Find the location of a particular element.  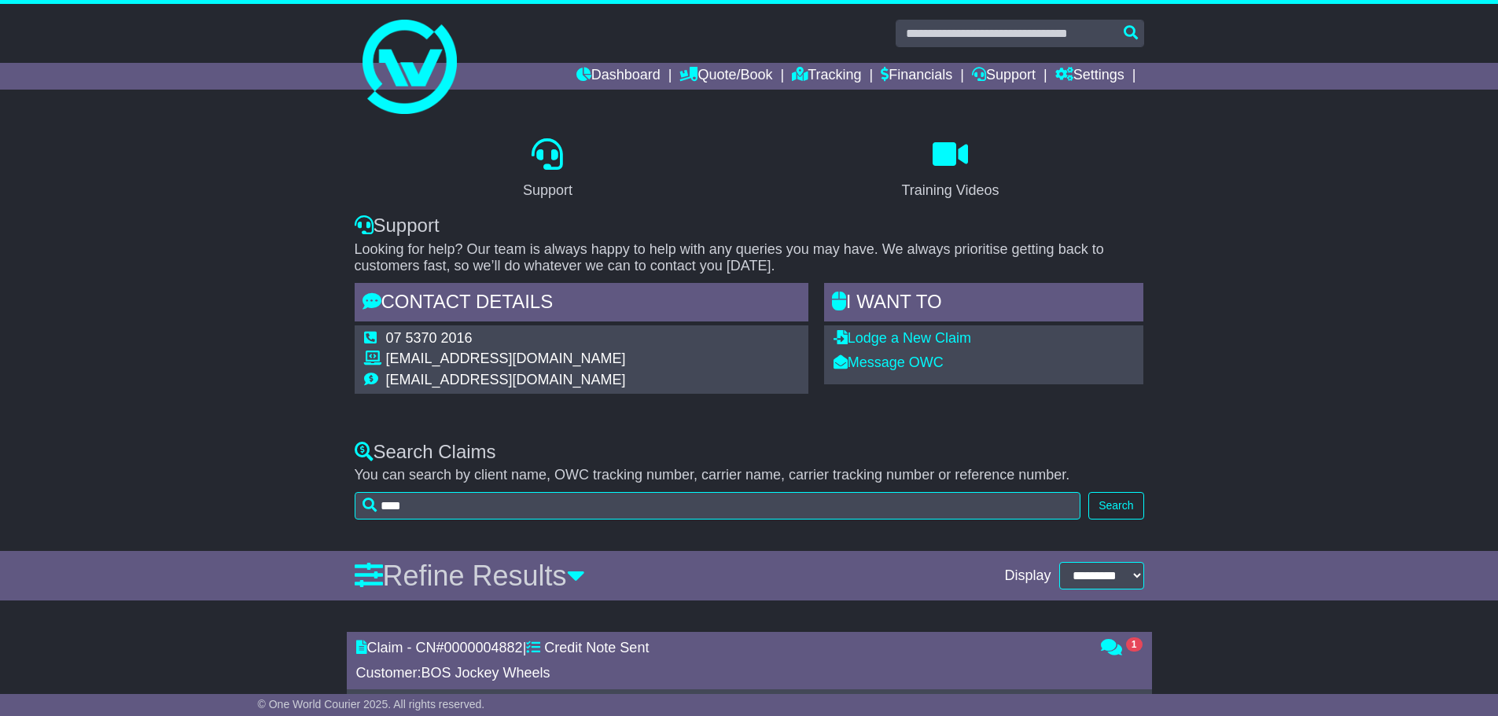

a: Training Videos is located at coordinates (950, 170).